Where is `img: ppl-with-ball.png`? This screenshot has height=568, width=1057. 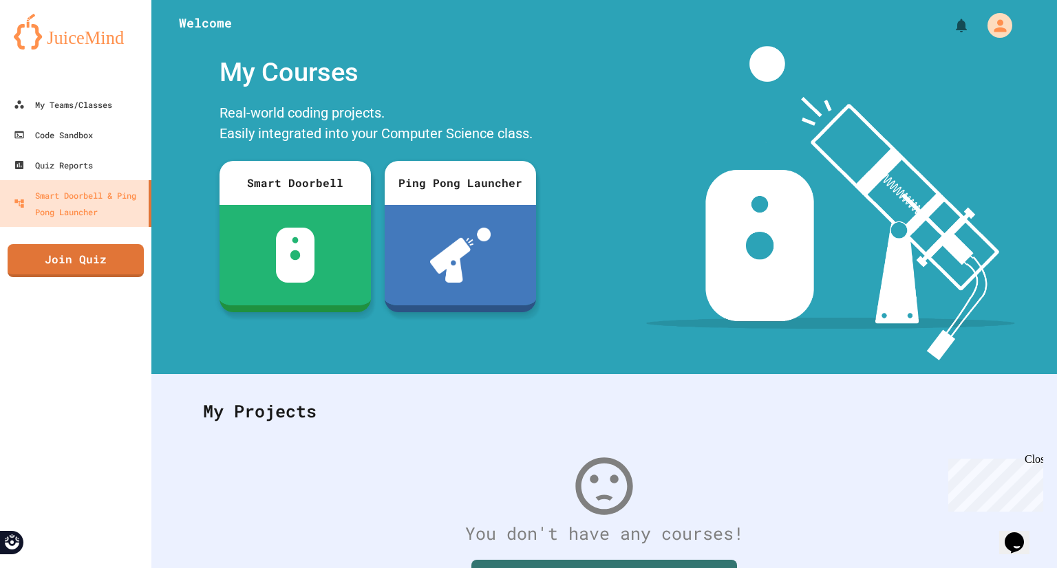 img: ppl-with-ball.png is located at coordinates (460, 255).